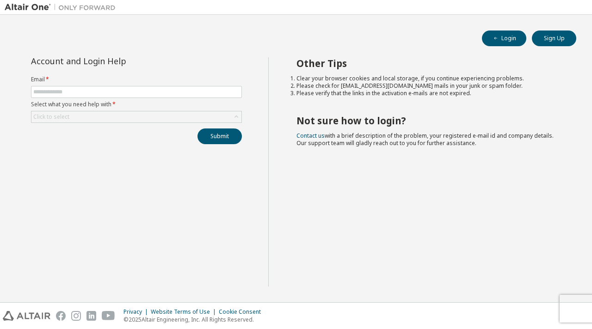  I want to click on div: Account and Login Help, so click(115, 61).